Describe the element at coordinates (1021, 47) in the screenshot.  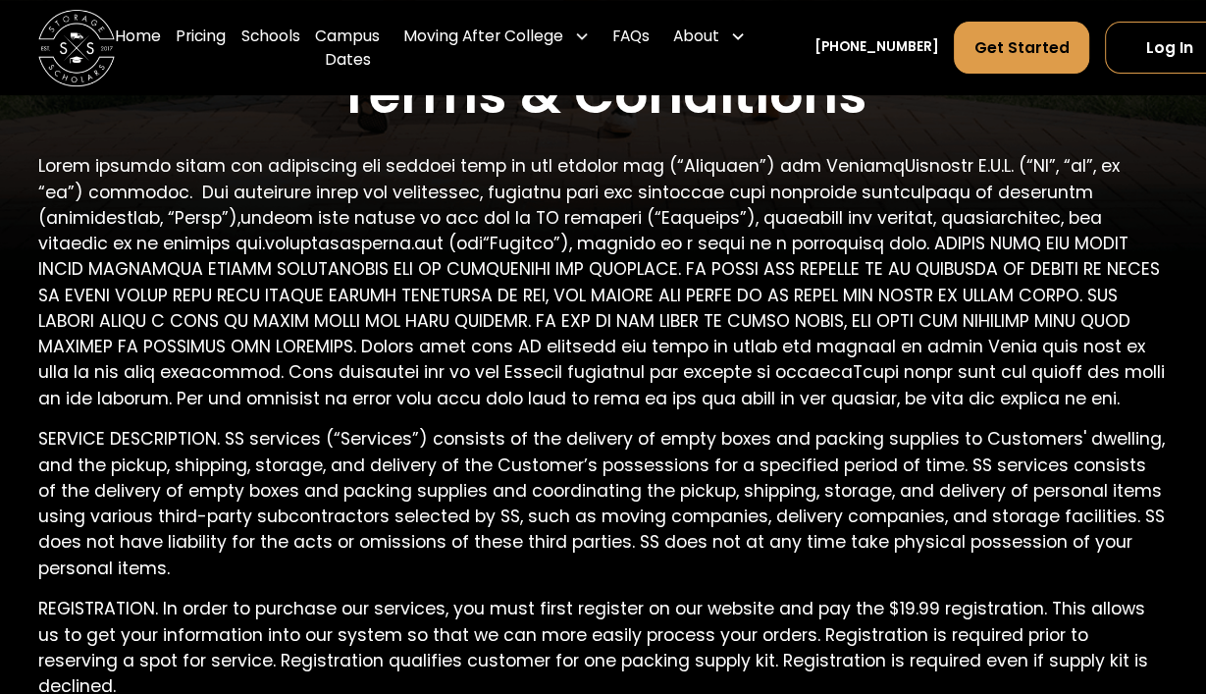
I see `a: Get Started` at that location.